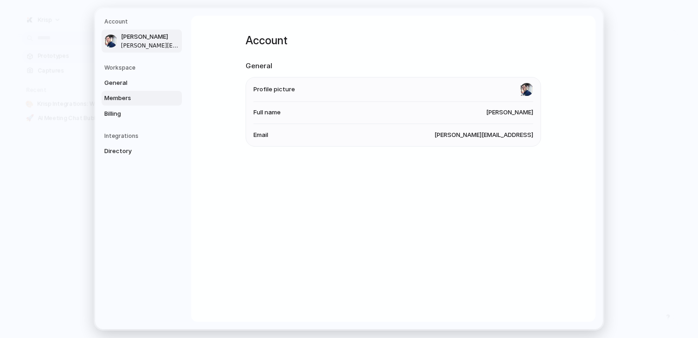 Image resolution: width=698 pixels, height=338 pixels. Describe the element at coordinates (261, 135) in the screenshot. I see `span: Email` at that location.